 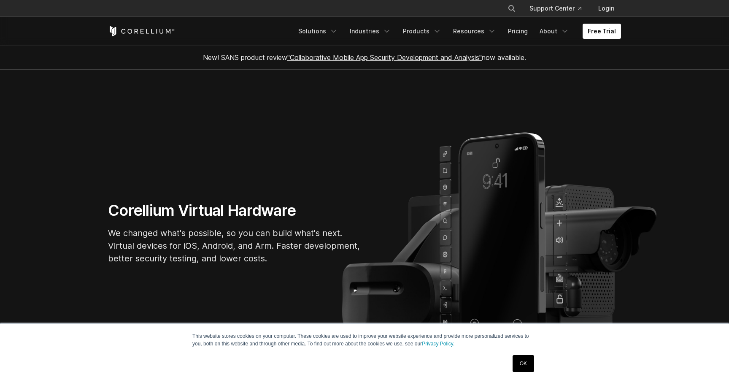 What do you see at coordinates (518, 31) in the screenshot?
I see `a: Pricing` at bounding box center [518, 31].